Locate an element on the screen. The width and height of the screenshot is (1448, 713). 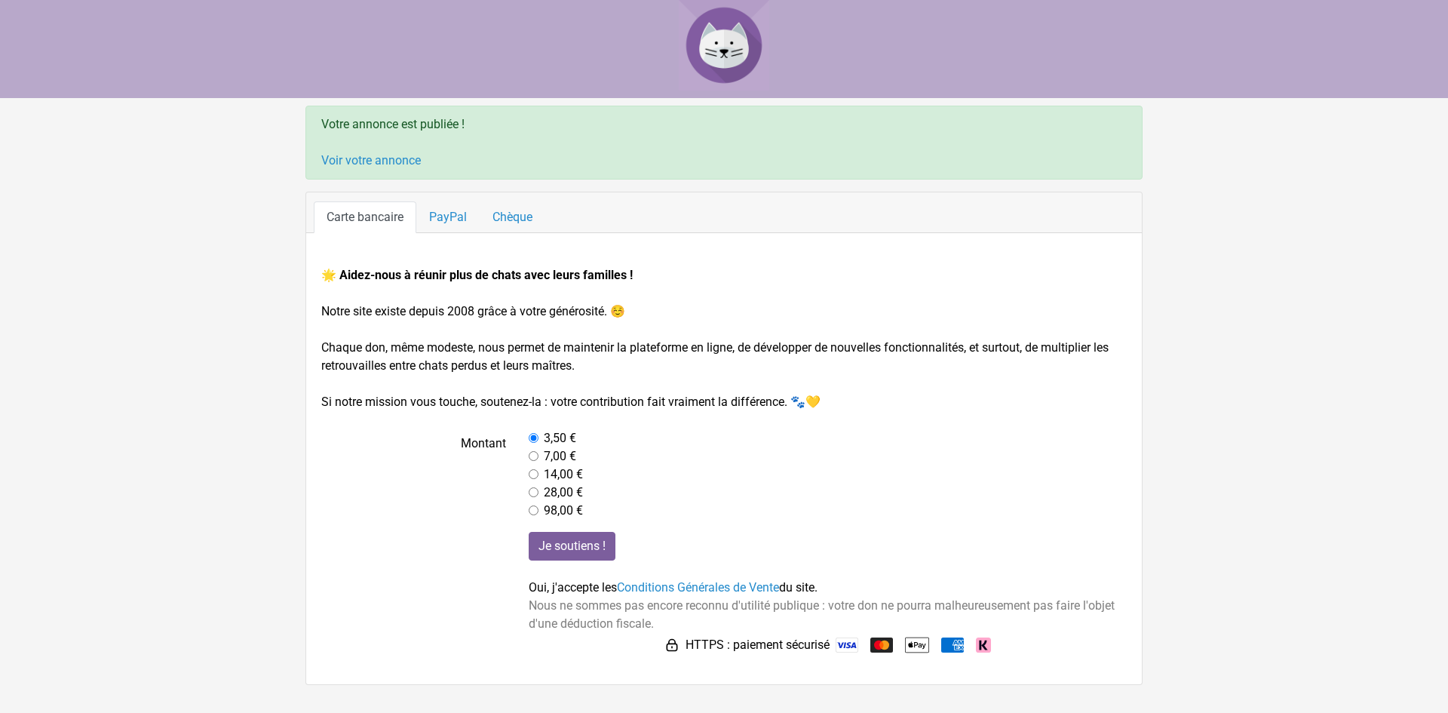
img: American Express is located at coordinates (953, 645).